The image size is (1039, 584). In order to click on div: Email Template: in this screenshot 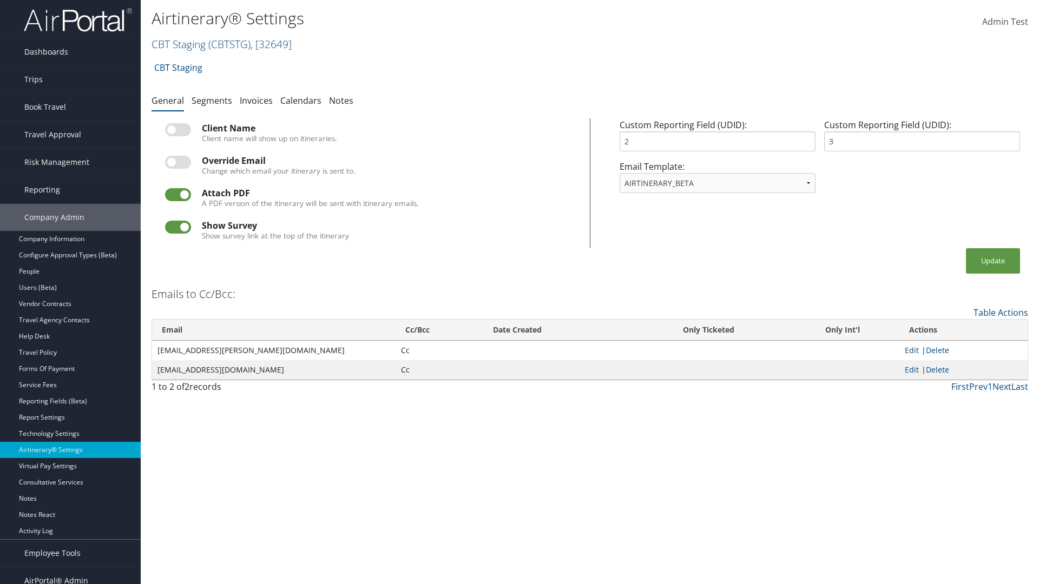, I will do `click(717, 181)`.